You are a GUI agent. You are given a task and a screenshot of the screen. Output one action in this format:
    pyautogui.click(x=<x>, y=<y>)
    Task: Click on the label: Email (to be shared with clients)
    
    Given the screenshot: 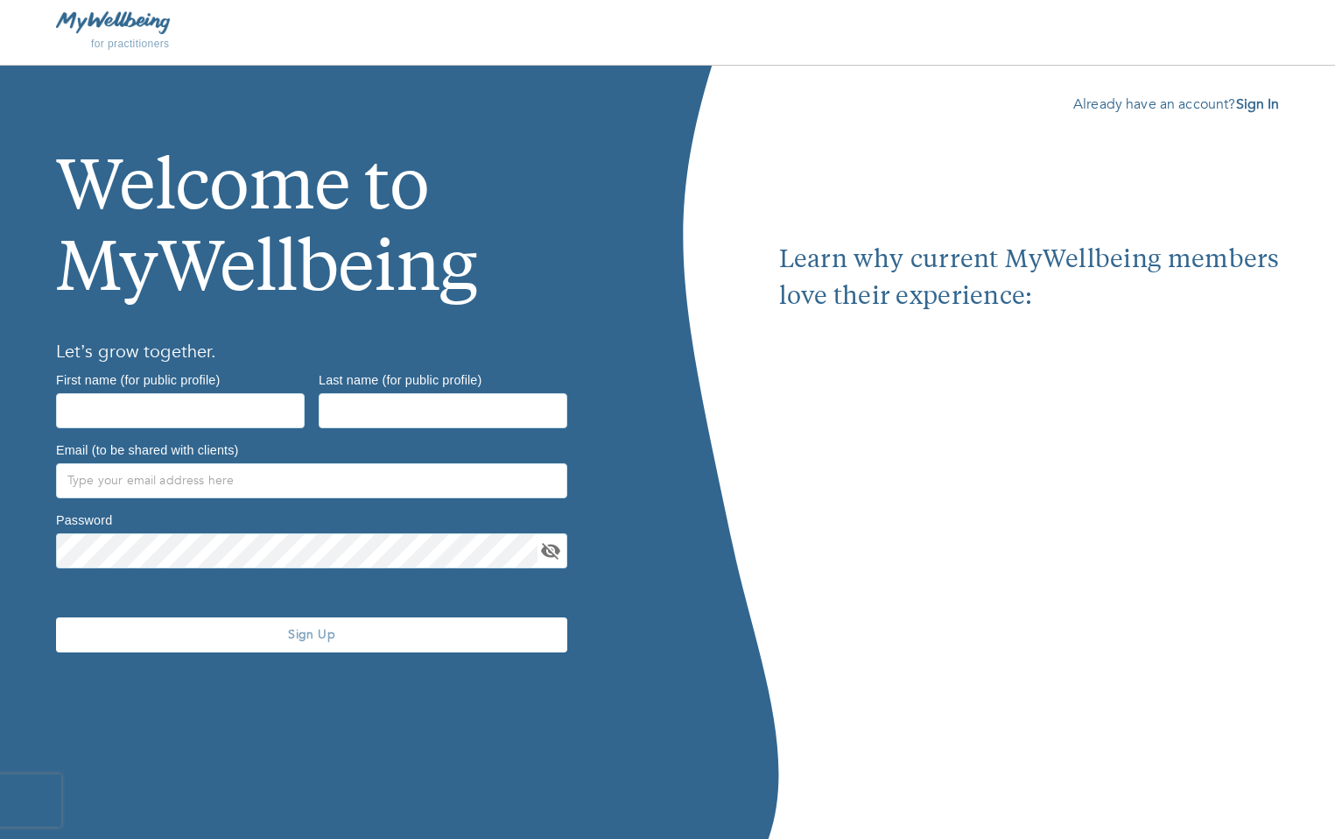 What is the action you would take?
    pyautogui.click(x=147, y=449)
    